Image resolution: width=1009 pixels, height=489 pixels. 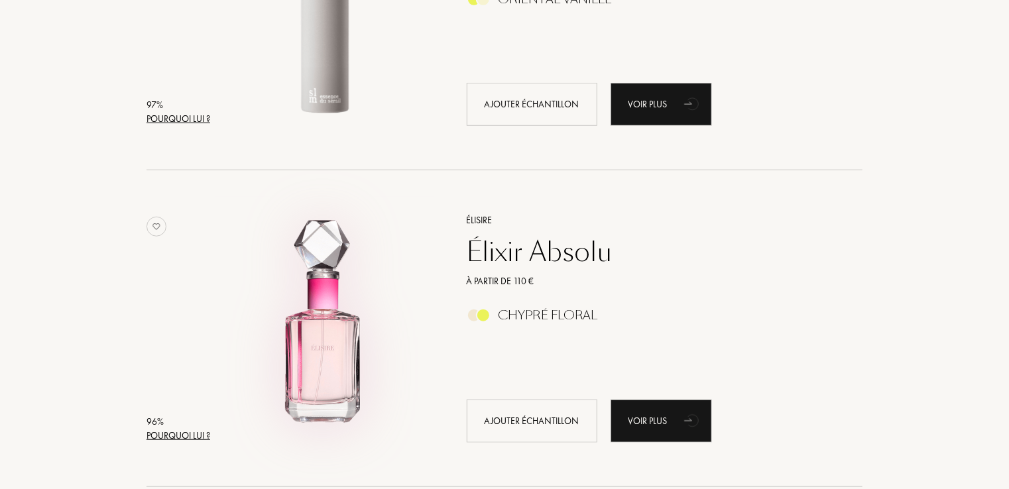 What do you see at coordinates (331, 327) in the screenshot?
I see `a: Élixir Absolu Élisire` at bounding box center [331, 327].